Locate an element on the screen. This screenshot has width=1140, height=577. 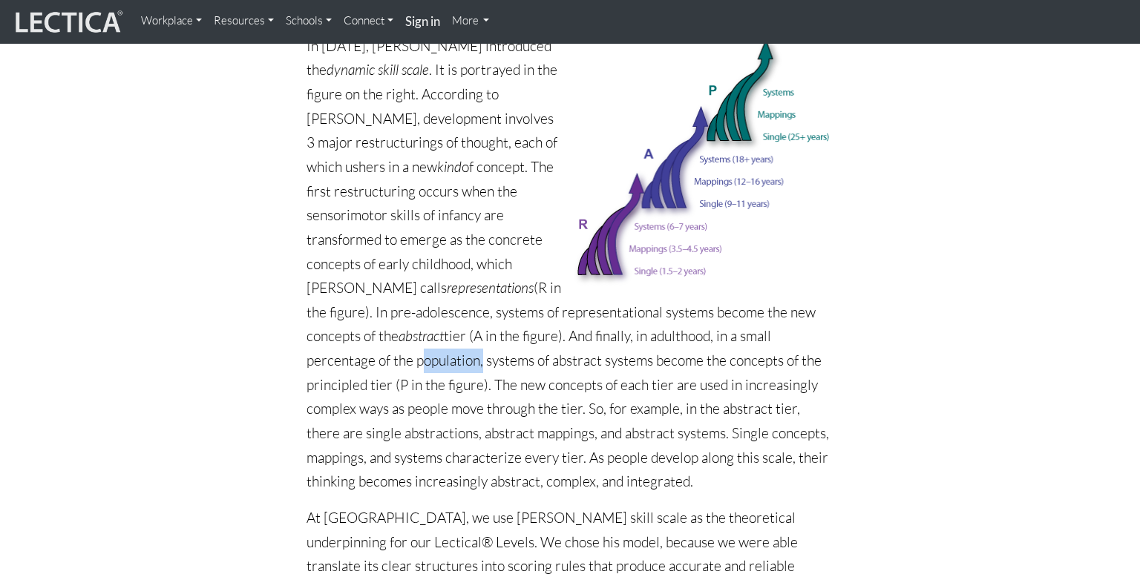
strong: Sign in is located at coordinates (422, 21).